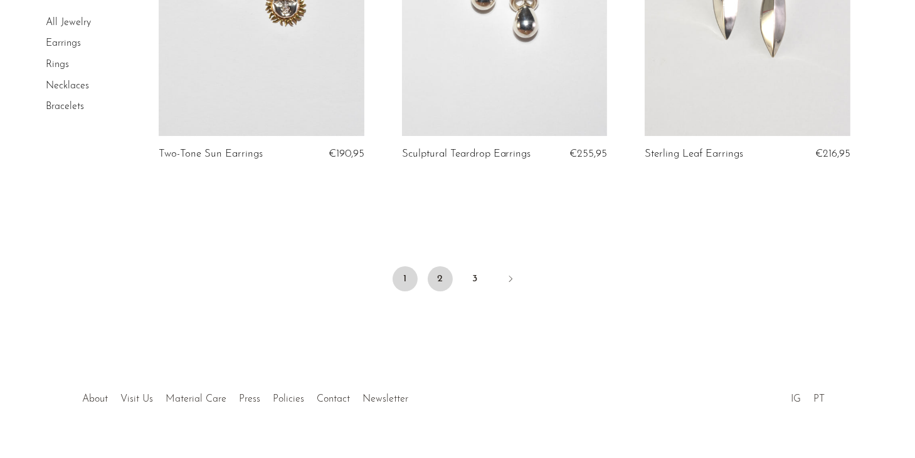 This screenshot has width=915, height=458. What do you see at coordinates (510, 280) in the screenshot?
I see `a: Next` at bounding box center [510, 280].